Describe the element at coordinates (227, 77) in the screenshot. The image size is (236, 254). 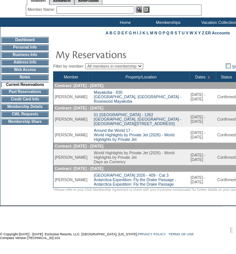
I see `a: Status` at that location.